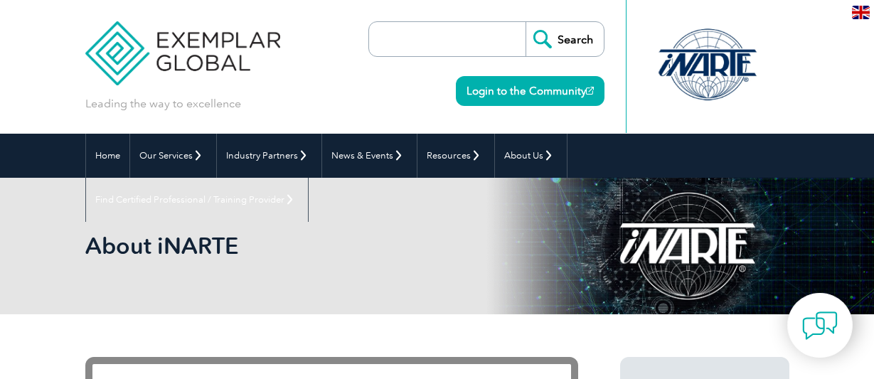 The width and height of the screenshot is (874, 379). Describe the element at coordinates (589, 90) in the screenshot. I see `img: open_square.png` at that location.